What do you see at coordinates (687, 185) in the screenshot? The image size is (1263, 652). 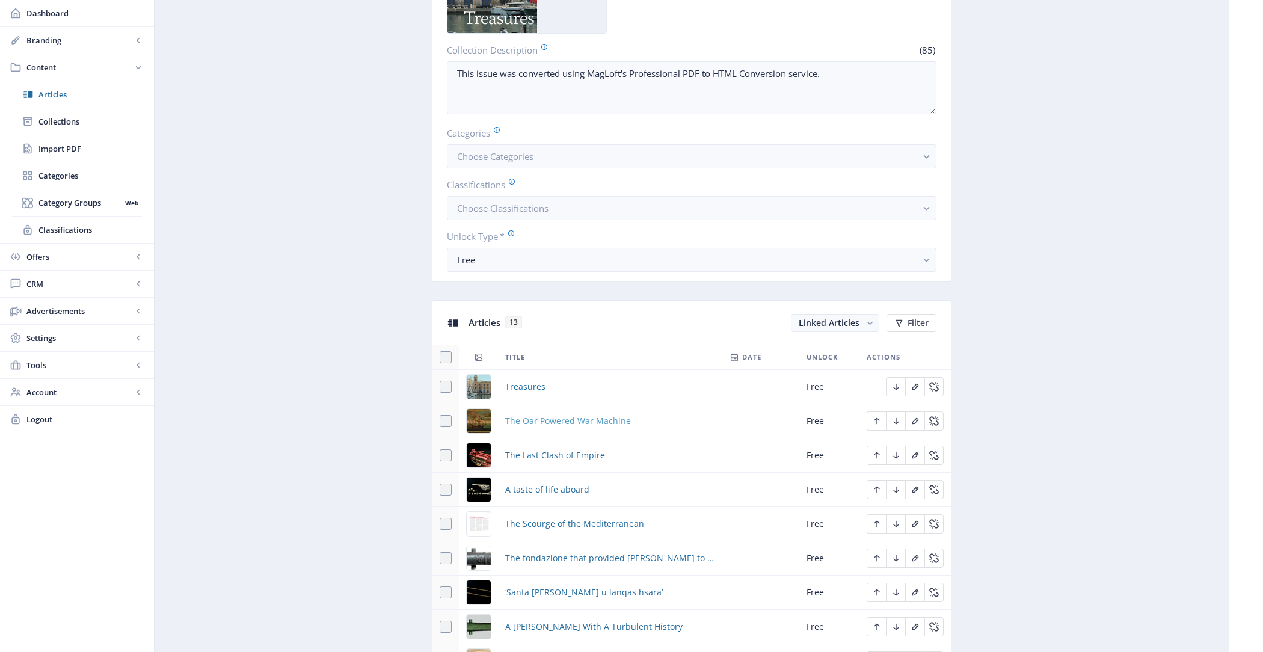 I see `label: Classifications` at bounding box center [687, 185].